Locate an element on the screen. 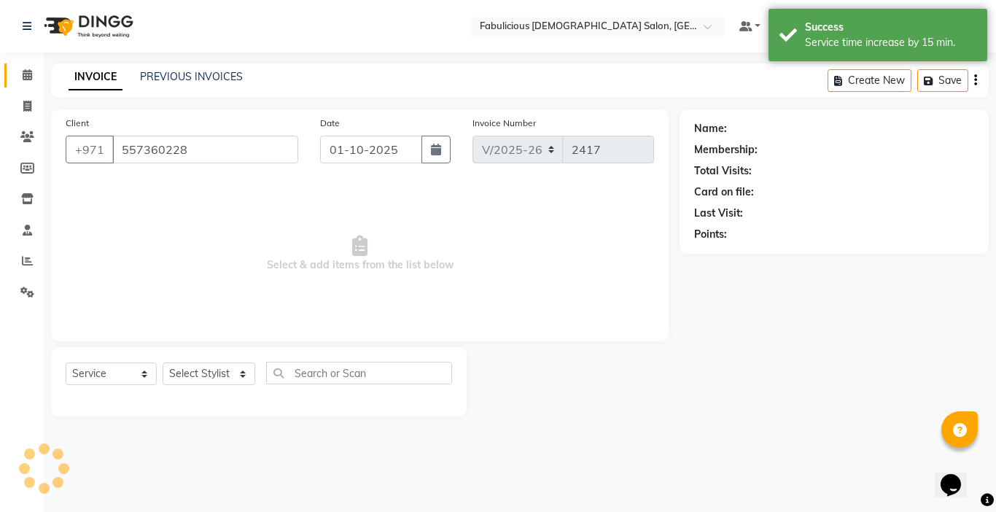 Image resolution: width=996 pixels, height=512 pixels. img: logo is located at coordinates (87, 26).